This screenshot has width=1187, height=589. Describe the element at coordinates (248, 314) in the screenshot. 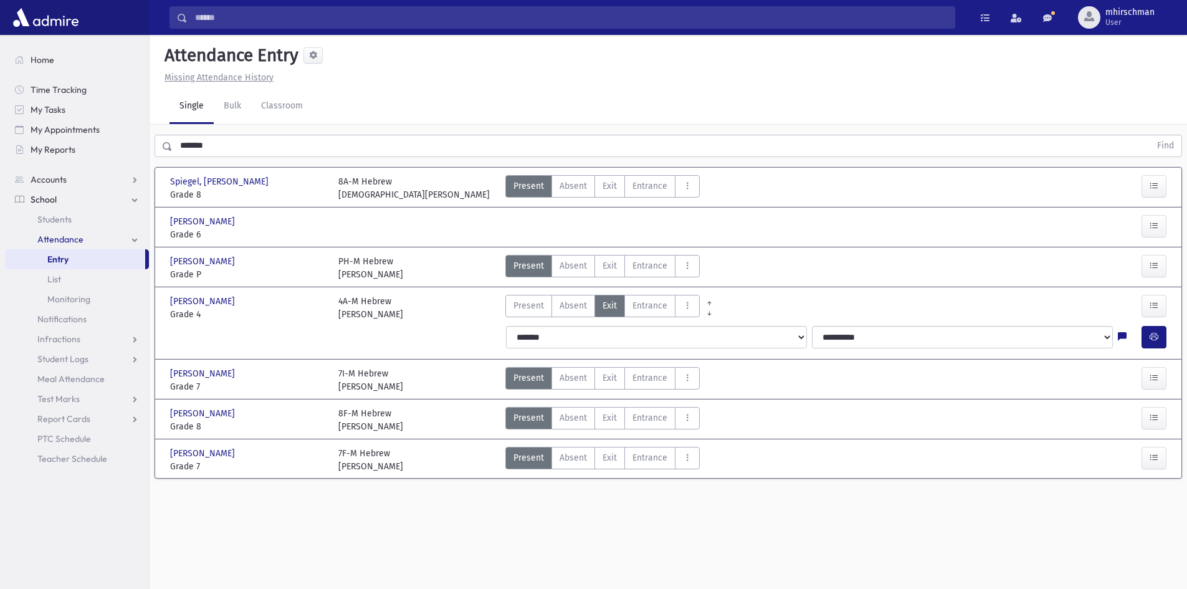

I see `span: Grade 4` at that location.